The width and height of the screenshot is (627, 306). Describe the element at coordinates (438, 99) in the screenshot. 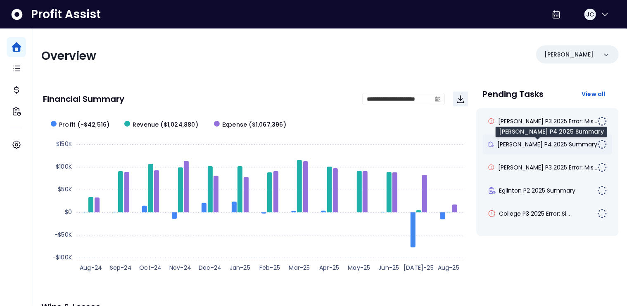

I see `svg: calendar` at that location.